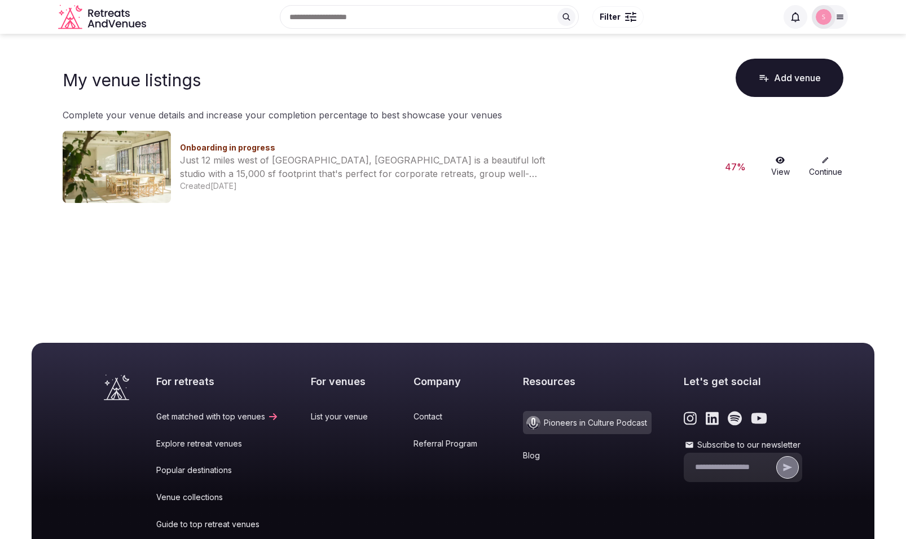 The image size is (906, 539). Describe the element at coordinates (217, 417) in the screenshot. I see `a: Get matched with top venues` at that location.